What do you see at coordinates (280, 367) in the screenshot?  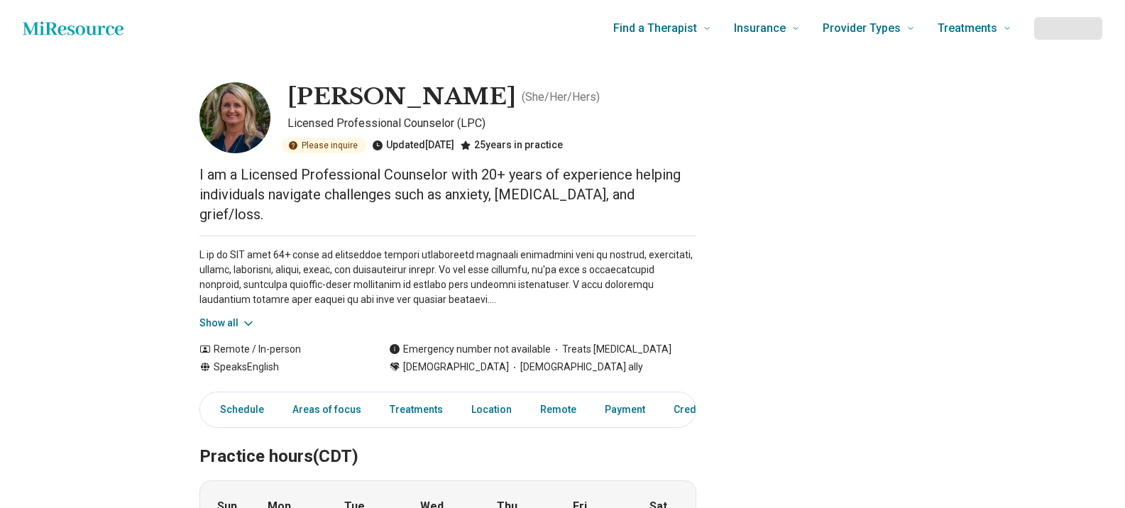 I see `div: Speaks English` at bounding box center [280, 367].